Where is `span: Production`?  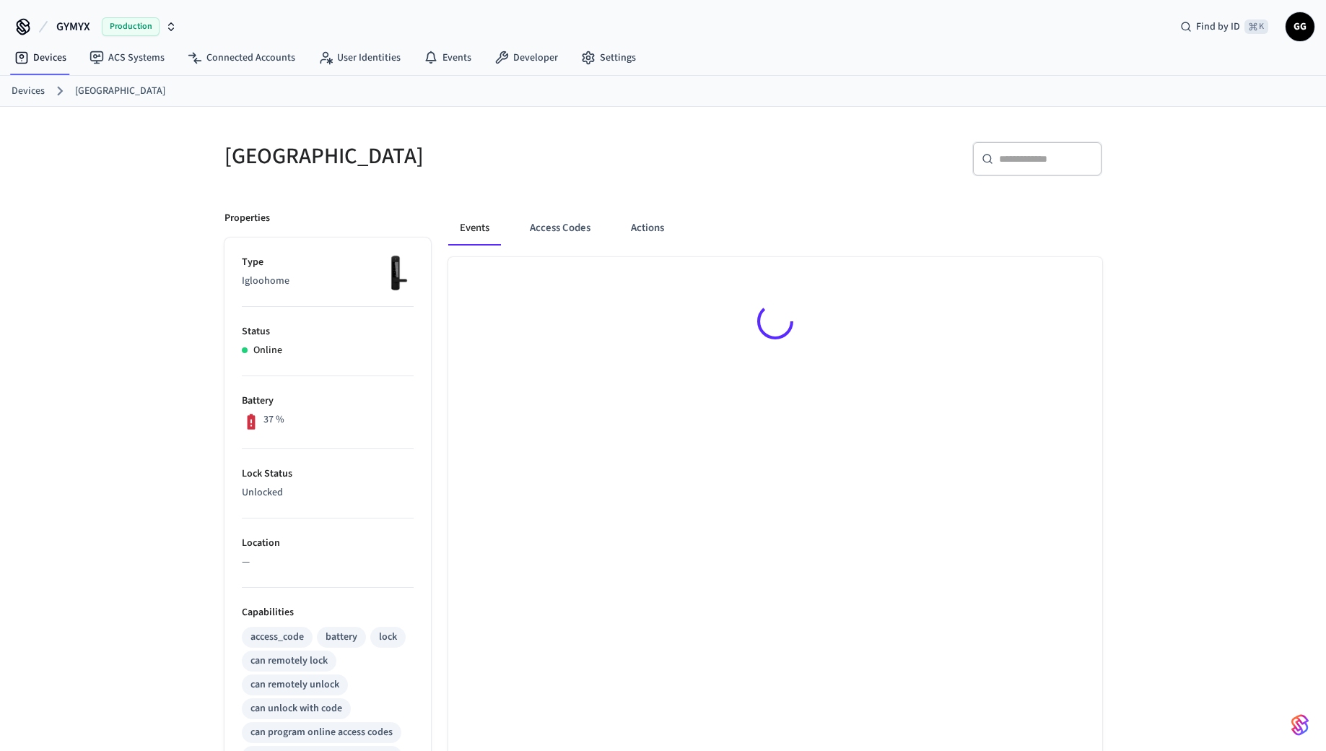 span: Production is located at coordinates (131, 27).